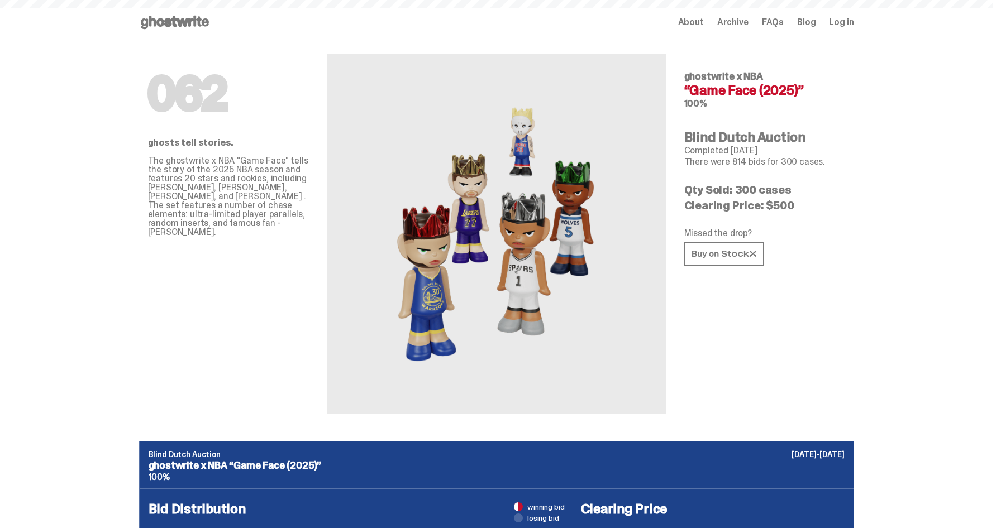 The image size is (1001, 528). I want to click on span: FAQs, so click(772, 22).